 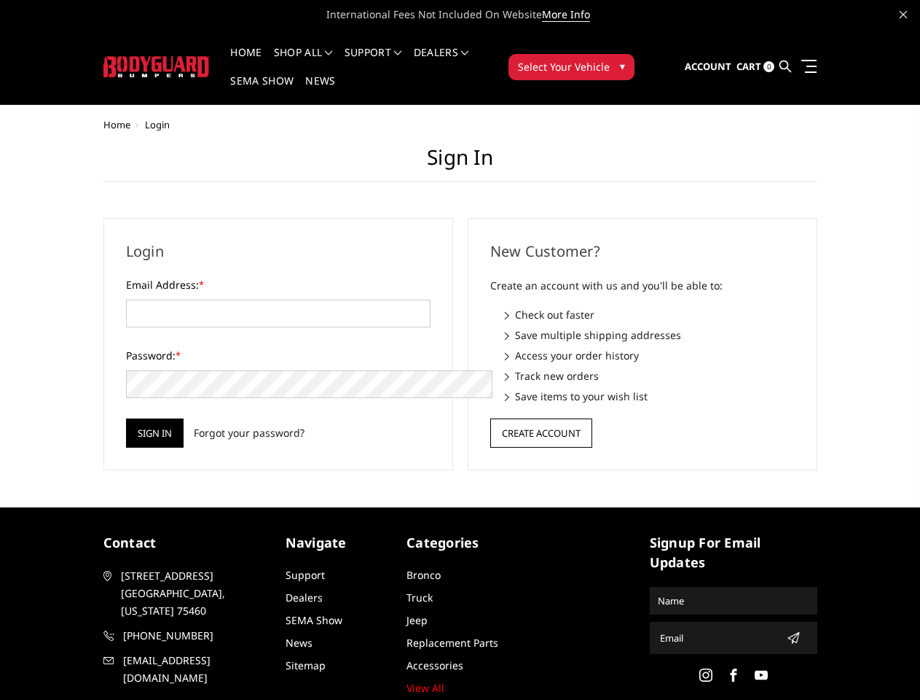 I want to click on input: Sign in, so click(x=155, y=433).